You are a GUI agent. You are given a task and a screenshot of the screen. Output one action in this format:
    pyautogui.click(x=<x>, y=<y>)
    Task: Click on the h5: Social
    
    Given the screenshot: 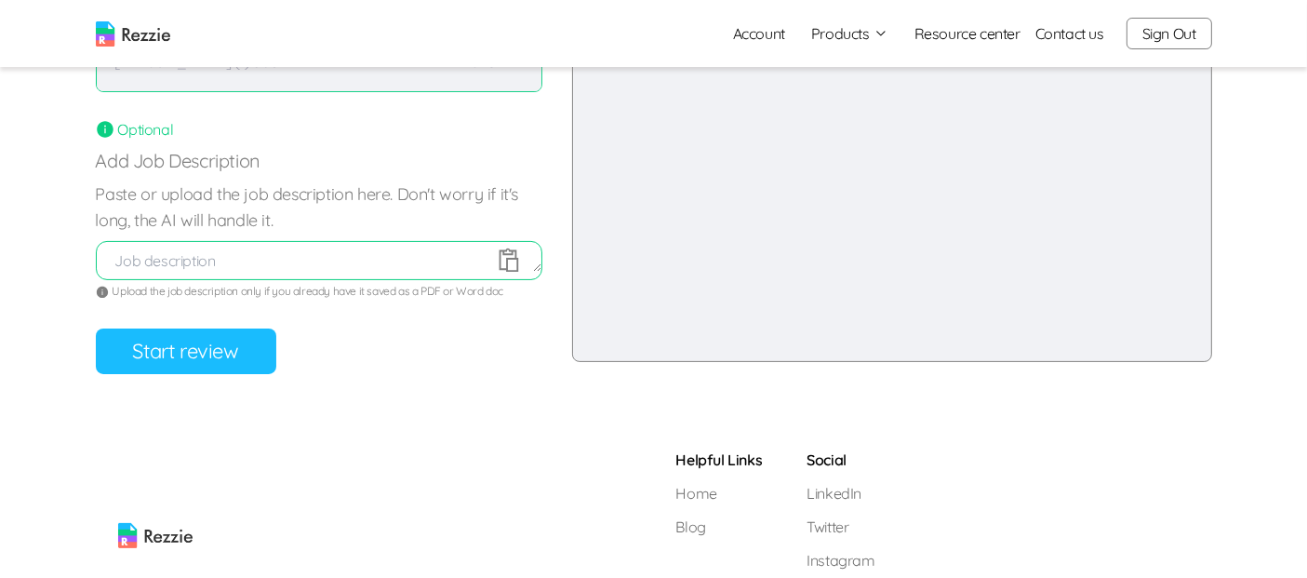 What is the action you would take?
    pyautogui.click(x=840, y=459)
    